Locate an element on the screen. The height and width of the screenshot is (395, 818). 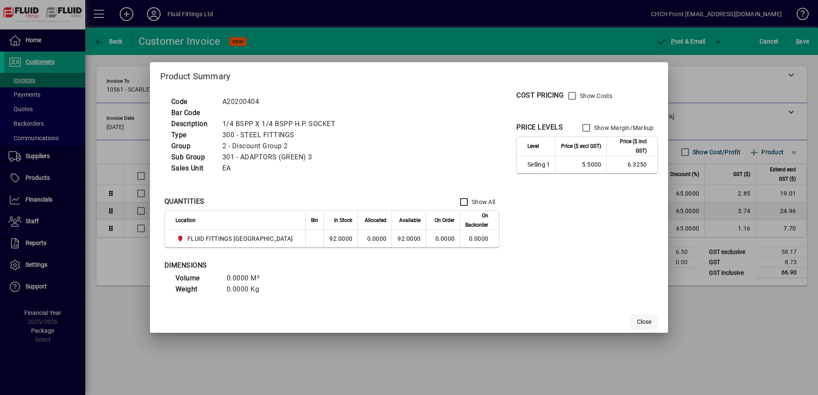
span: Bin is located at coordinates (314, 220).